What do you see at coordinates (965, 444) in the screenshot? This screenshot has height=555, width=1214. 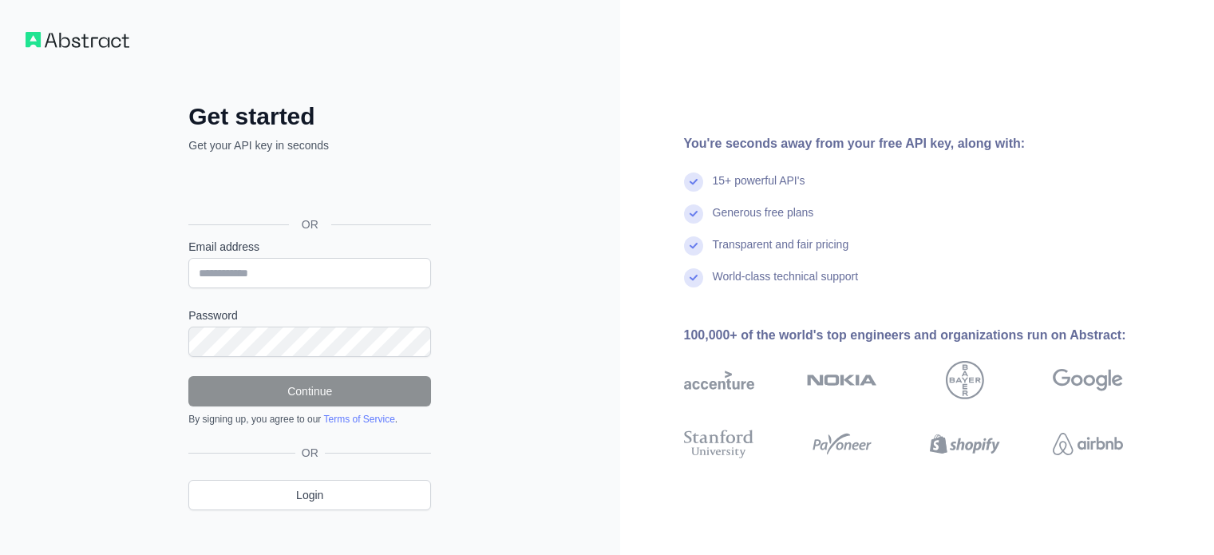 I see `img: shopify` at bounding box center [965, 444].